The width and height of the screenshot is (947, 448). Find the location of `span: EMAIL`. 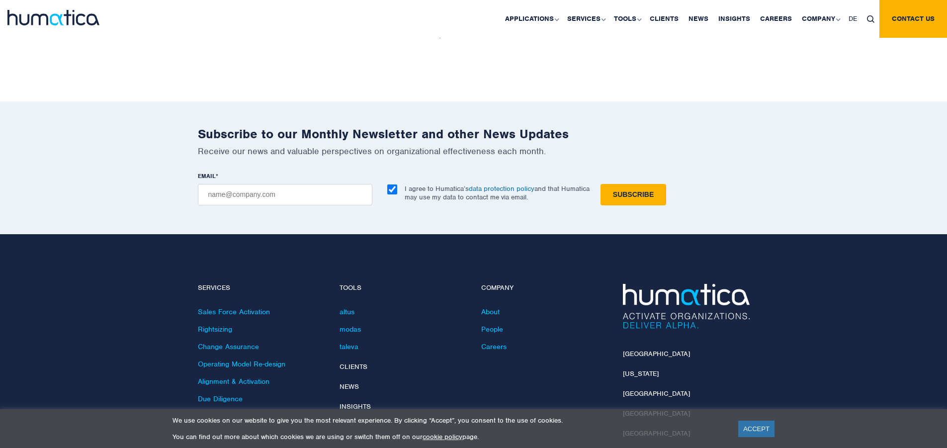

span: EMAIL is located at coordinates (207, 176).